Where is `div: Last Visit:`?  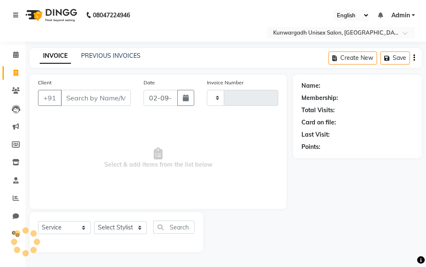 div: Last Visit: is located at coordinates (315, 135).